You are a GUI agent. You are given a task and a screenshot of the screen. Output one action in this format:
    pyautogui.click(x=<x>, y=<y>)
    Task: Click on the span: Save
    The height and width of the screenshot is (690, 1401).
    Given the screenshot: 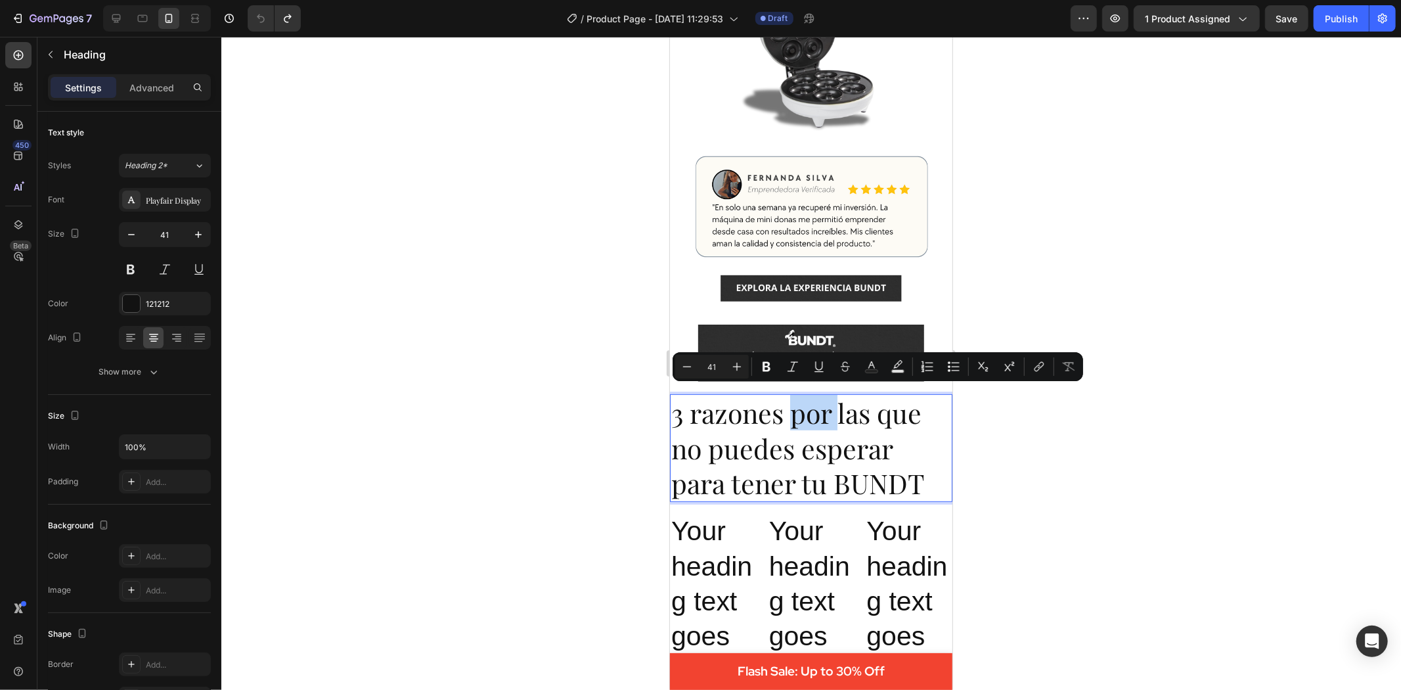 What is the action you would take?
    pyautogui.click(x=1287, y=18)
    